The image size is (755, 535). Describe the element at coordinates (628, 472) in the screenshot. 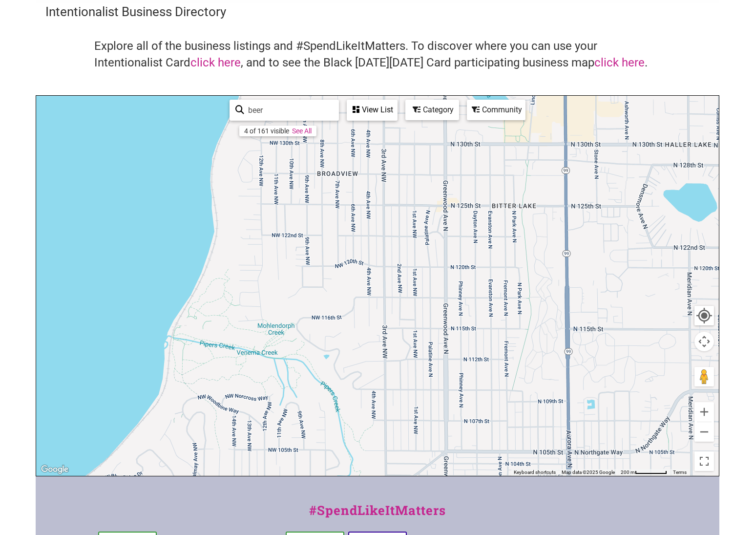

I see `span: 200 m` at that location.